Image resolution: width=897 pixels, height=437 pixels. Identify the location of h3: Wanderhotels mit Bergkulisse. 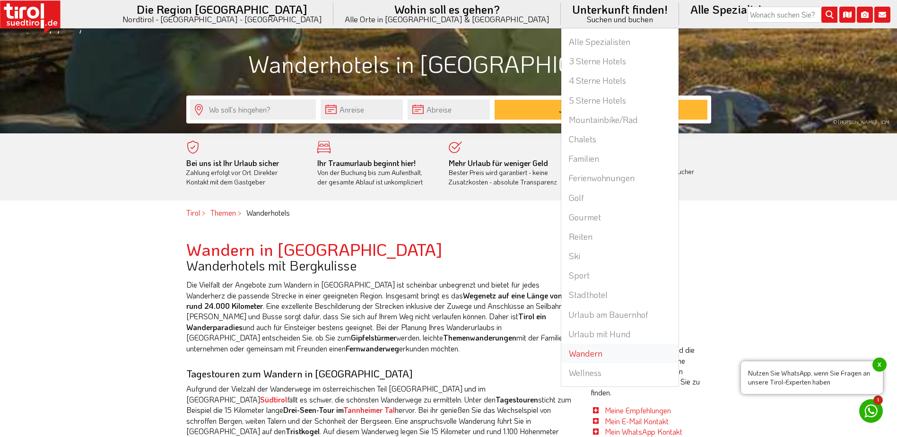
(381, 265).